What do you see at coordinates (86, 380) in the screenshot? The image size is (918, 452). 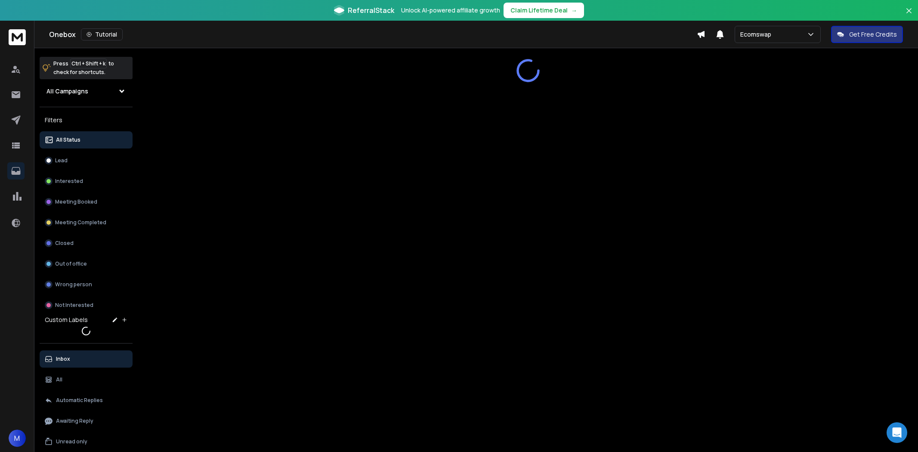 I see `button: All` at bounding box center [86, 380].